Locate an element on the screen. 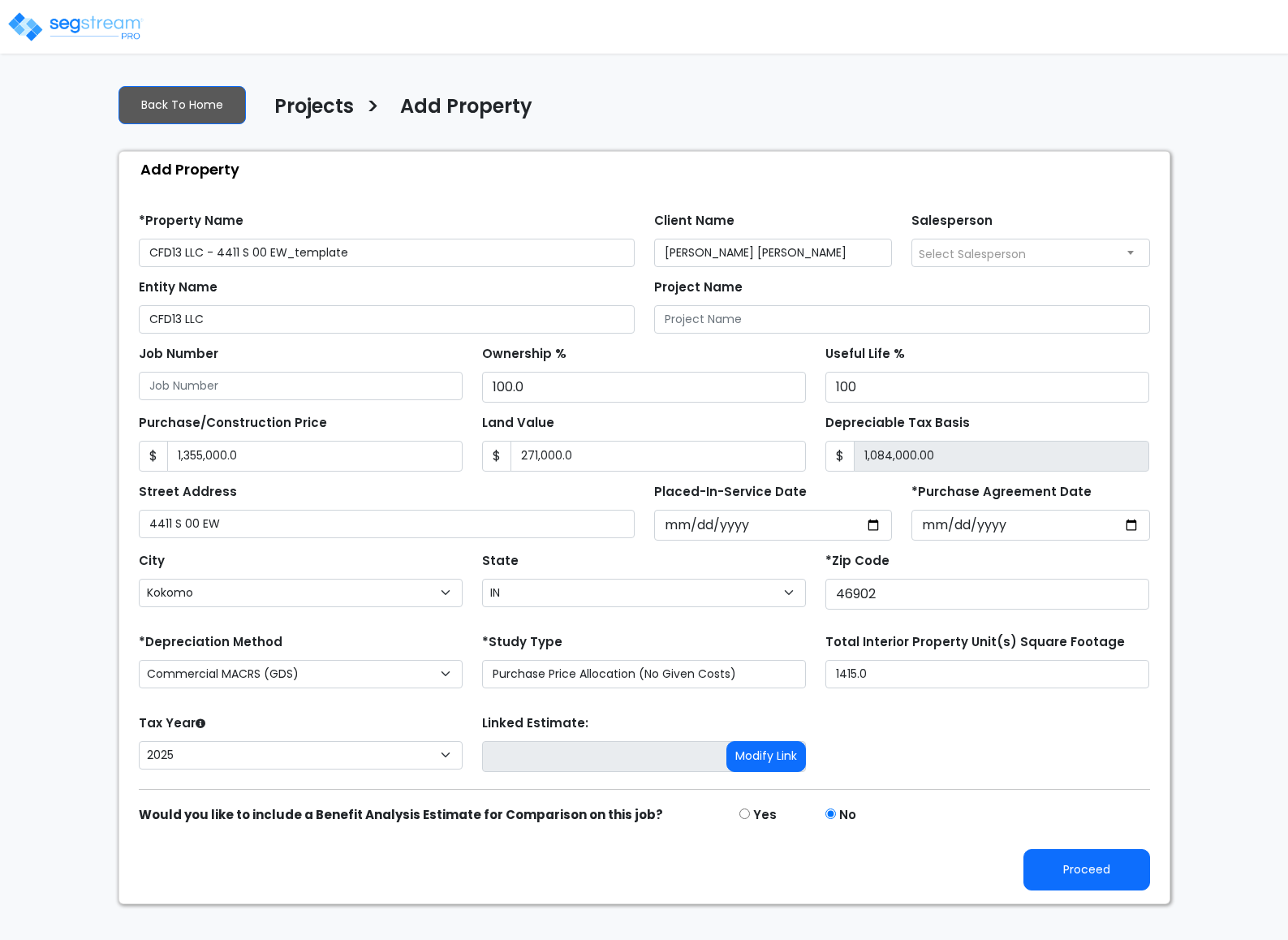 The width and height of the screenshot is (1288, 940). input: Purchase Date is located at coordinates (1031, 525).